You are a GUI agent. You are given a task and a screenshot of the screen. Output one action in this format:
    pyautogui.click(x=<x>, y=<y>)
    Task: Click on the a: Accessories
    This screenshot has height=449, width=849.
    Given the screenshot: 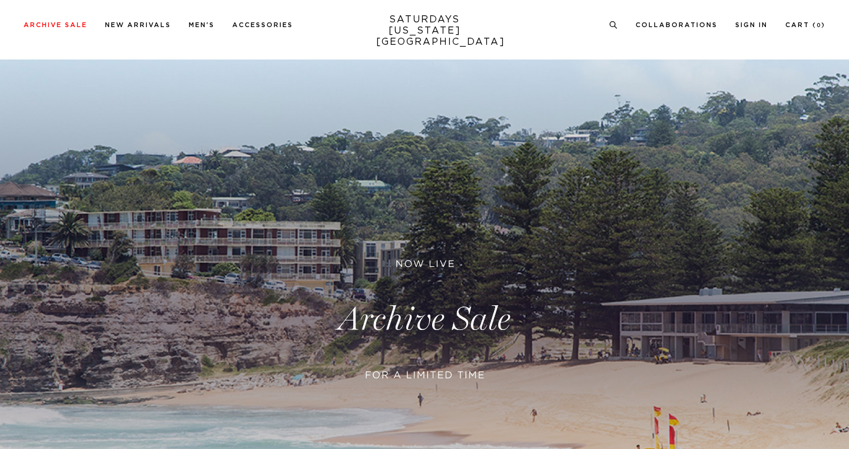 What is the action you would take?
    pyautogui.click(x=262, y=25)
    